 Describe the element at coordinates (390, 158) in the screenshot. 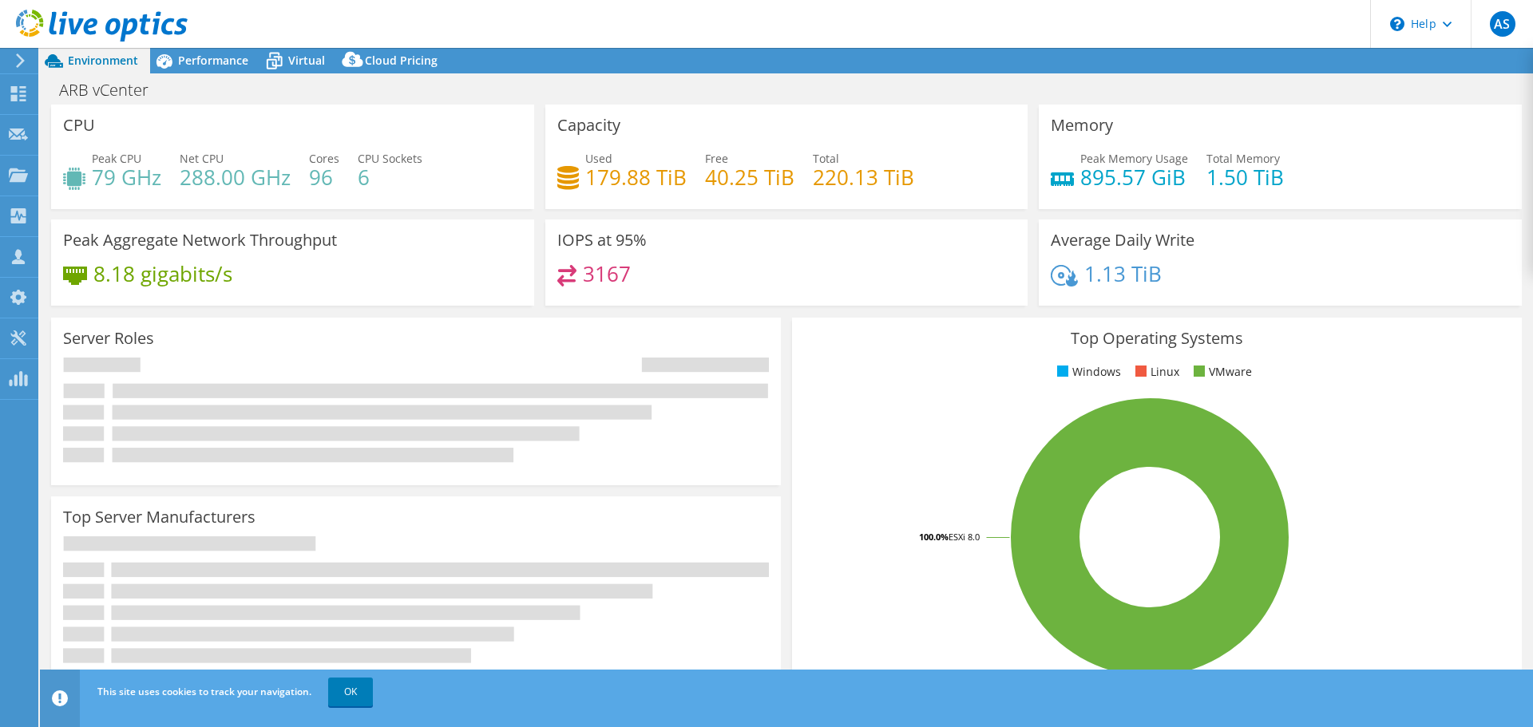

I see `span: CPU Sockets` at that location.